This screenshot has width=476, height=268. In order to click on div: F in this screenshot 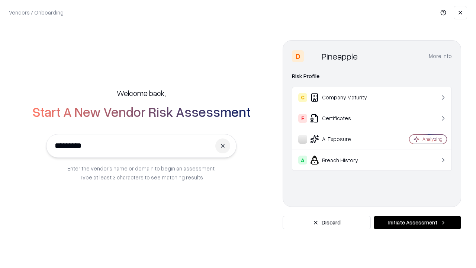, I will do `click(303, 118)`.